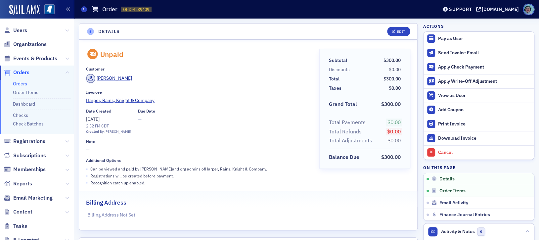 Image resolution: width=539 pixels, height=240 pixels. Describe the element at coordinates (338, 60) in the screenshot. I see `div: Subtotal` at that location.